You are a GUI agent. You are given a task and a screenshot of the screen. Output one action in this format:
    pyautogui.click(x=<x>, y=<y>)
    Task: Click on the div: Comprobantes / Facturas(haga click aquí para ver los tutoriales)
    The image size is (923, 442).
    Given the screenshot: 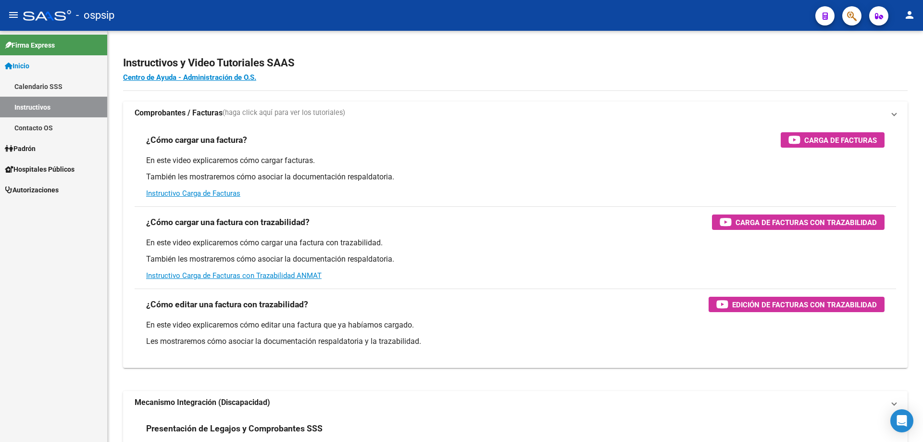 What is the action you would take?
    pyautogui.click(x=515, y=246)
    